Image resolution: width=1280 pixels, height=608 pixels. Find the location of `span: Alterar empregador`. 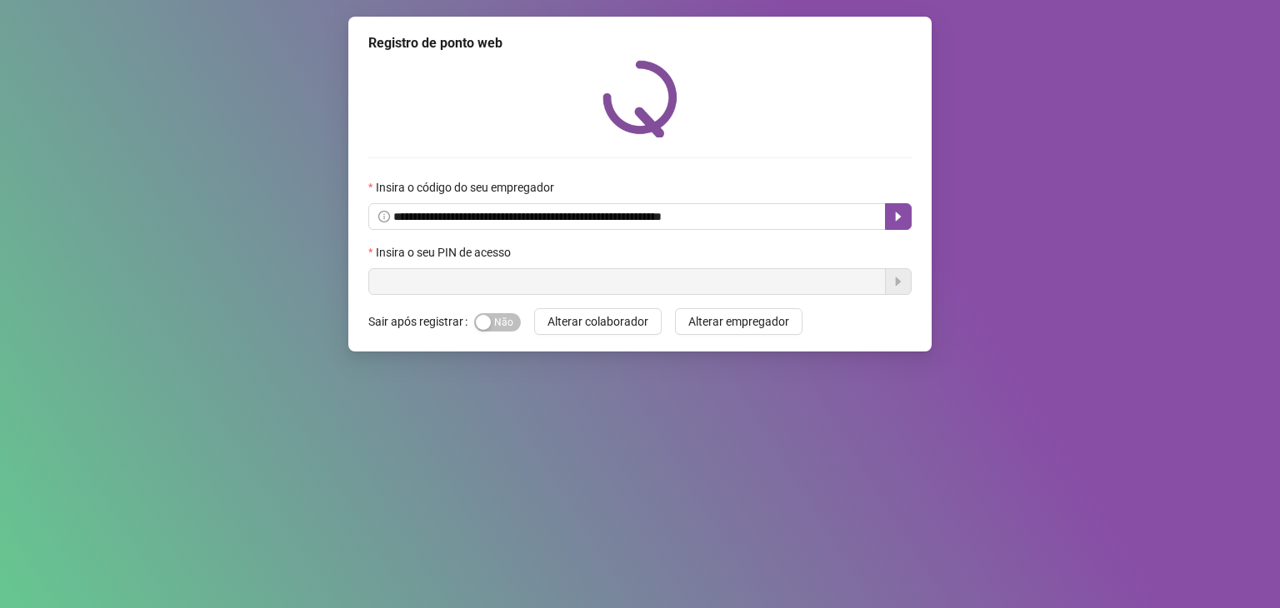

span: Alterar empregador is located at coordinates (738, 322).